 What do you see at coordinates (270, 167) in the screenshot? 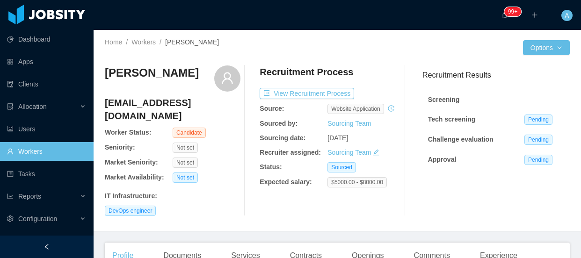
I see `b: Status:` at bounding box center [270, 167].